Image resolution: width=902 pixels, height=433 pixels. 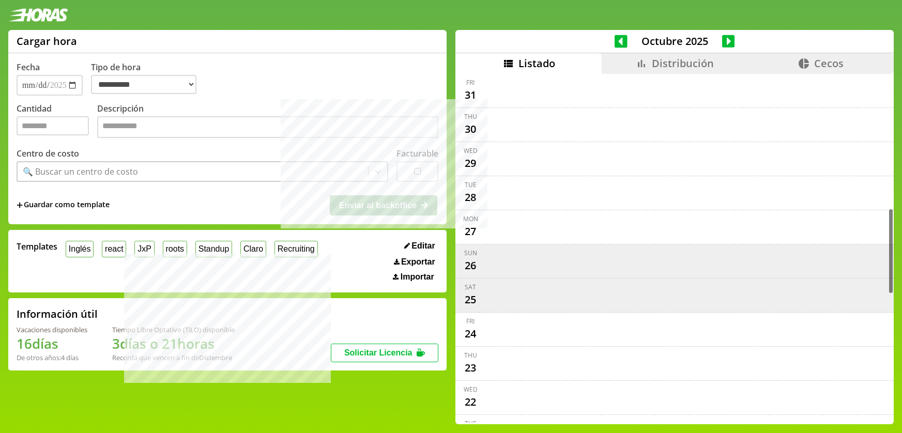 What do you see at coordinates (173, 358) in the screenshot?
I see `div: Recordá que vencen a fin de` at bounding box center [173, 358].